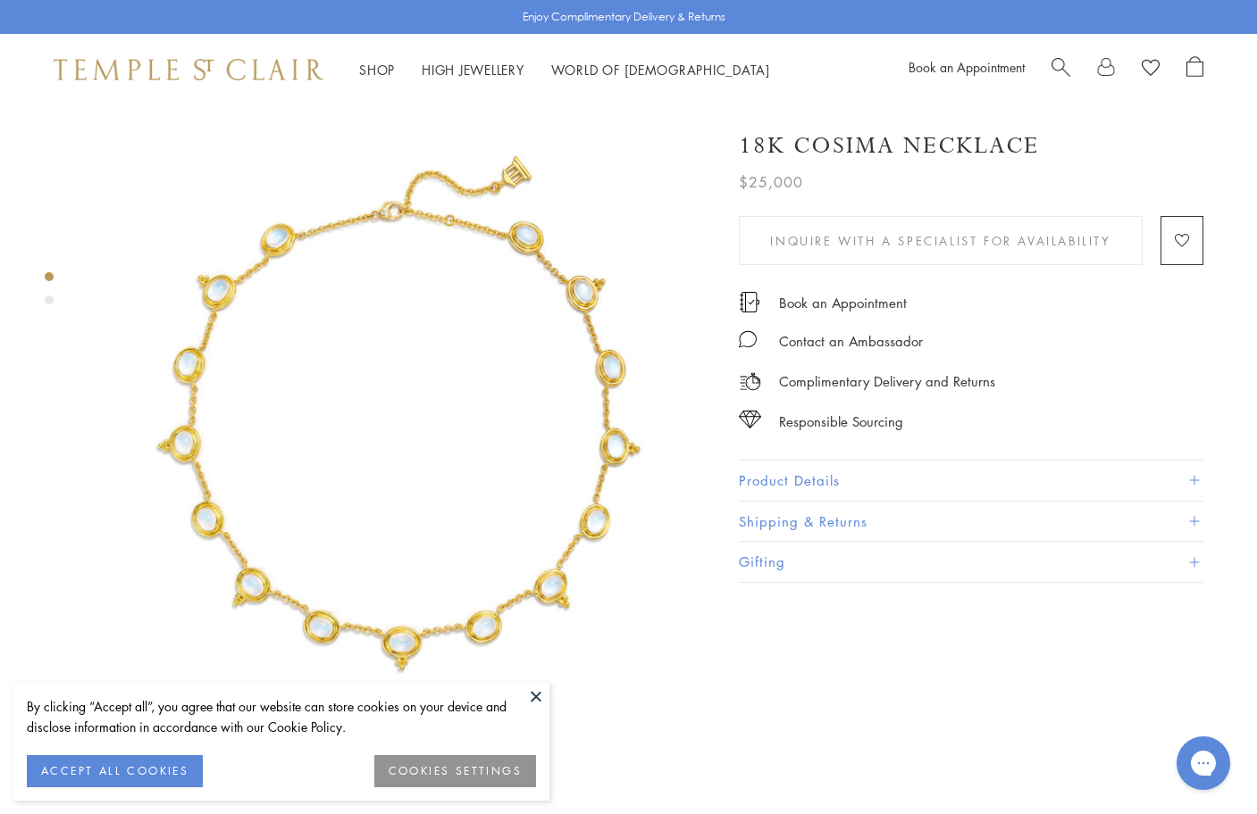  What do you see at coordinates (1060, 70) in the screenshot?
I see `a: Search` at bounding box center [1060, 70].